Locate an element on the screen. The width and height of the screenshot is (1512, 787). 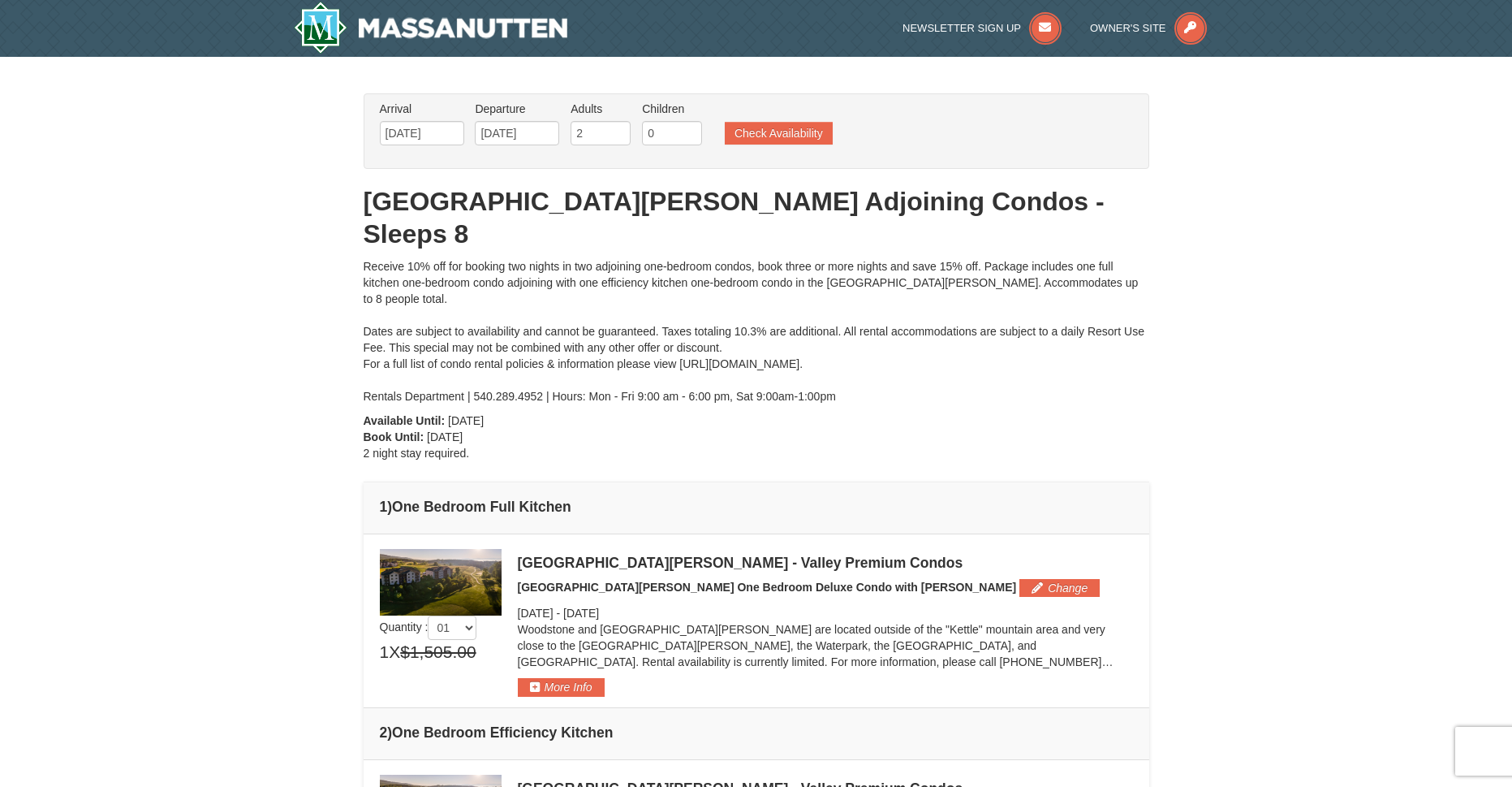
a: Massanutten Resort is located at coordinates (431, 28).